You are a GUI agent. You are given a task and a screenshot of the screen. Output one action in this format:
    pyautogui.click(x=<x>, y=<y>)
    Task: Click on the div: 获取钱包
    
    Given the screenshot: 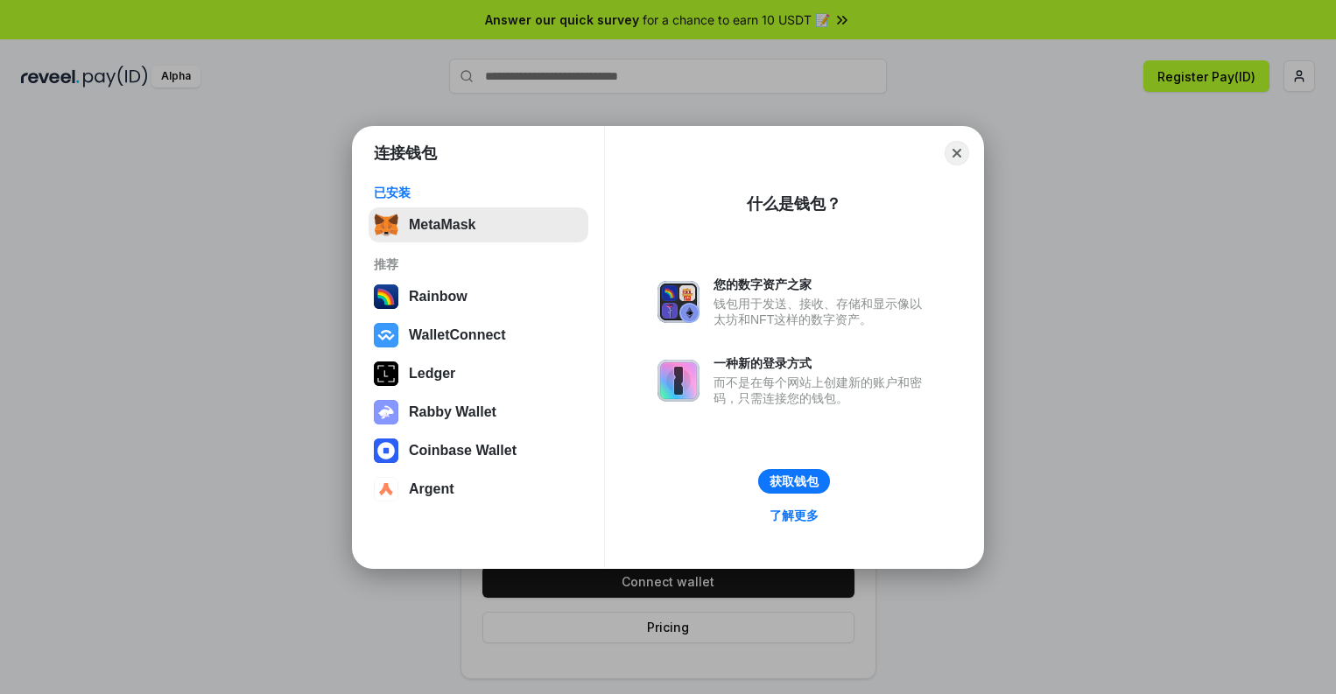 What is the action you would take?
    pyautogui.click(x=794, y=481)
    